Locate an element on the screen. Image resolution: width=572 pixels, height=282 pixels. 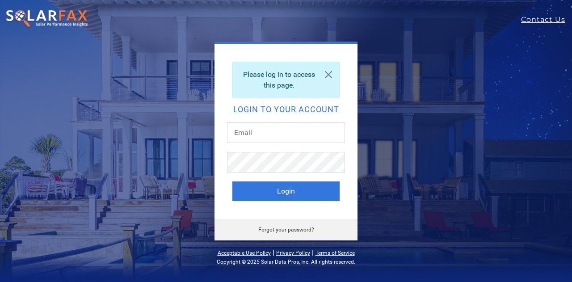
a: Privacy Policy is located at coordinates (293, 253).